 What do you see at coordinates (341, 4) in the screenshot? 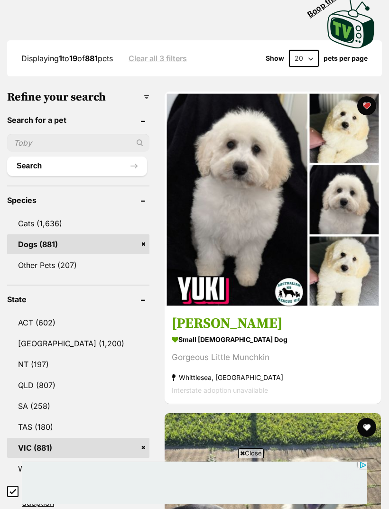
I see `img: adc.png` at bounding box center [341, 4].